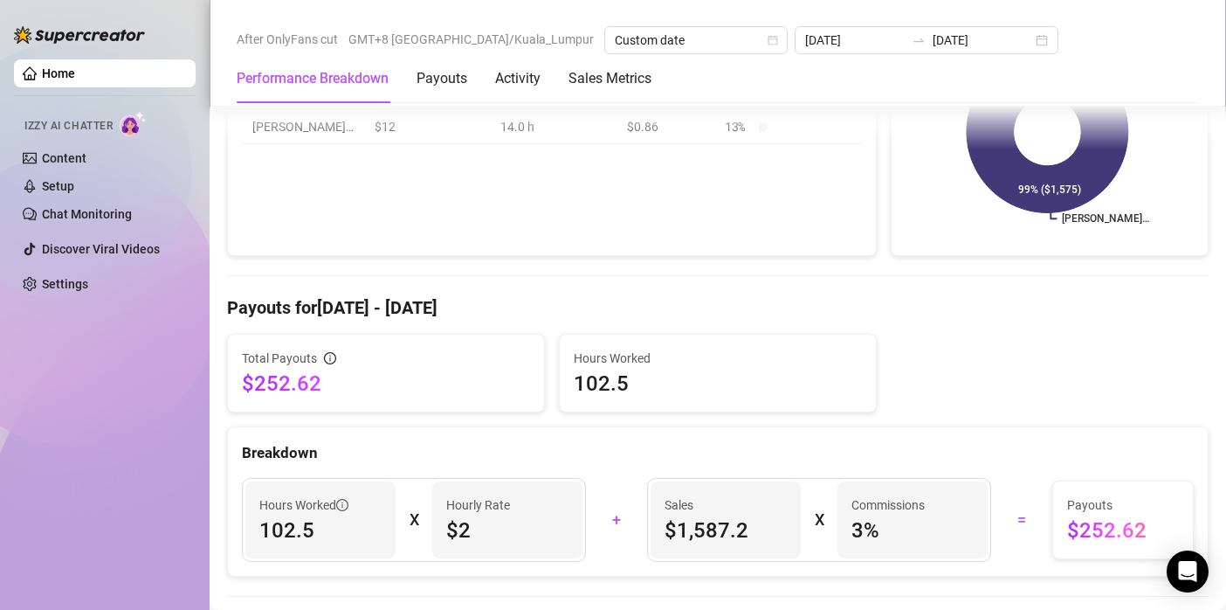 The height and width of the screenshot is (610, 1226). Describe the element at coordinates (726, 530) in the screenshot. I see `span: $1,587.2` at that location.